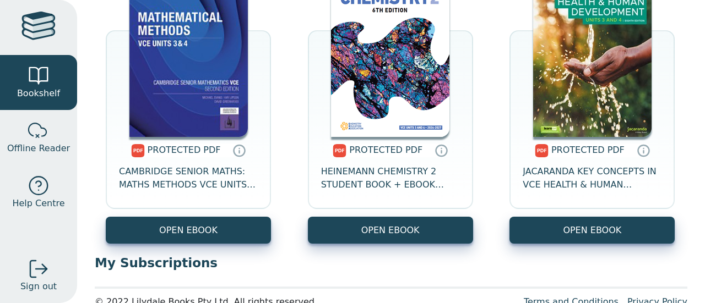  What do you see at coordinates (39, 149) in the screenshot?
I see `span: Offline Reader` at bounding box center [39, 149].